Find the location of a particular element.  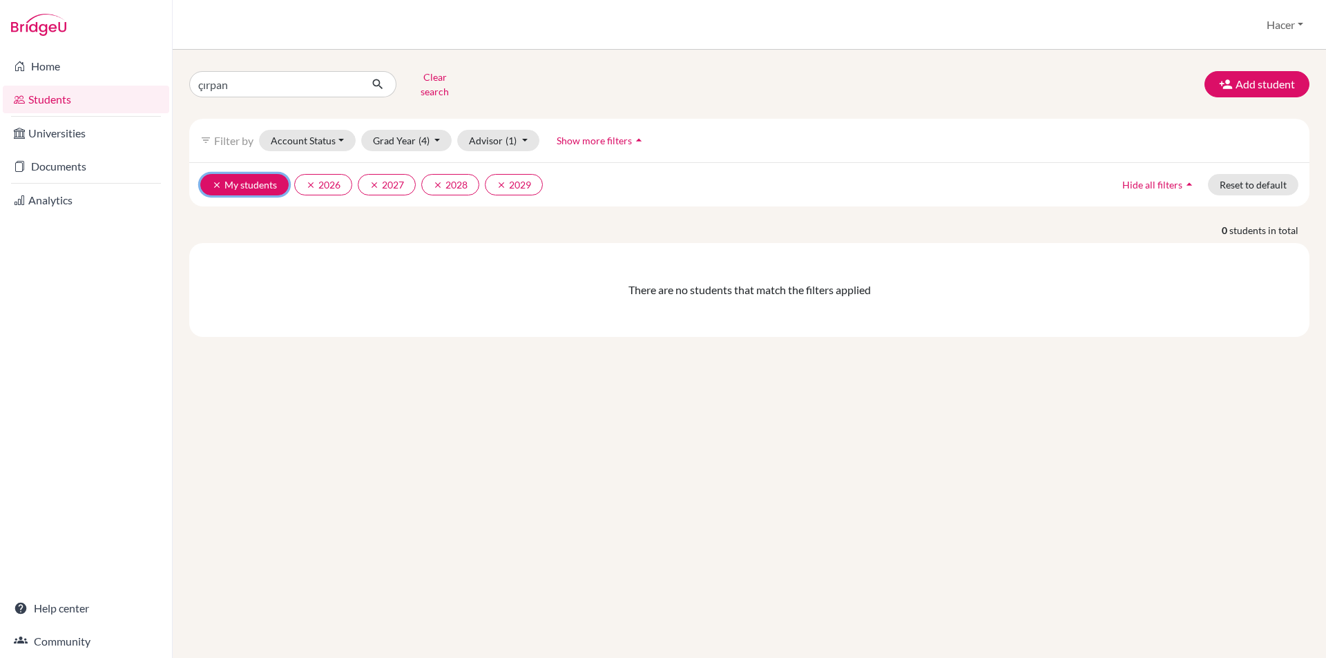

span: Filter by is located at coordinates (233, 140).